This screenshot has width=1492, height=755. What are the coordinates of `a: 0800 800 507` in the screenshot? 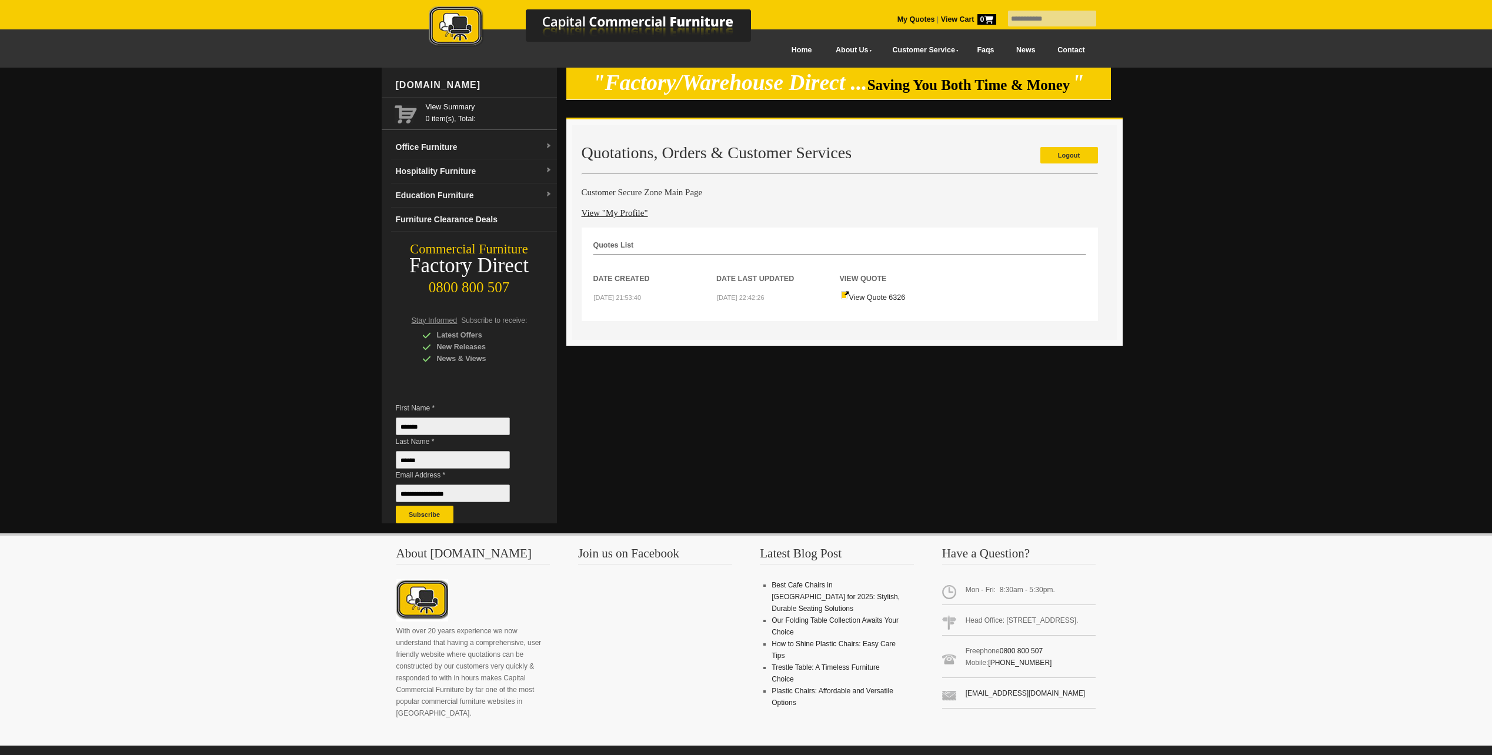 It's located at (1021, 651).